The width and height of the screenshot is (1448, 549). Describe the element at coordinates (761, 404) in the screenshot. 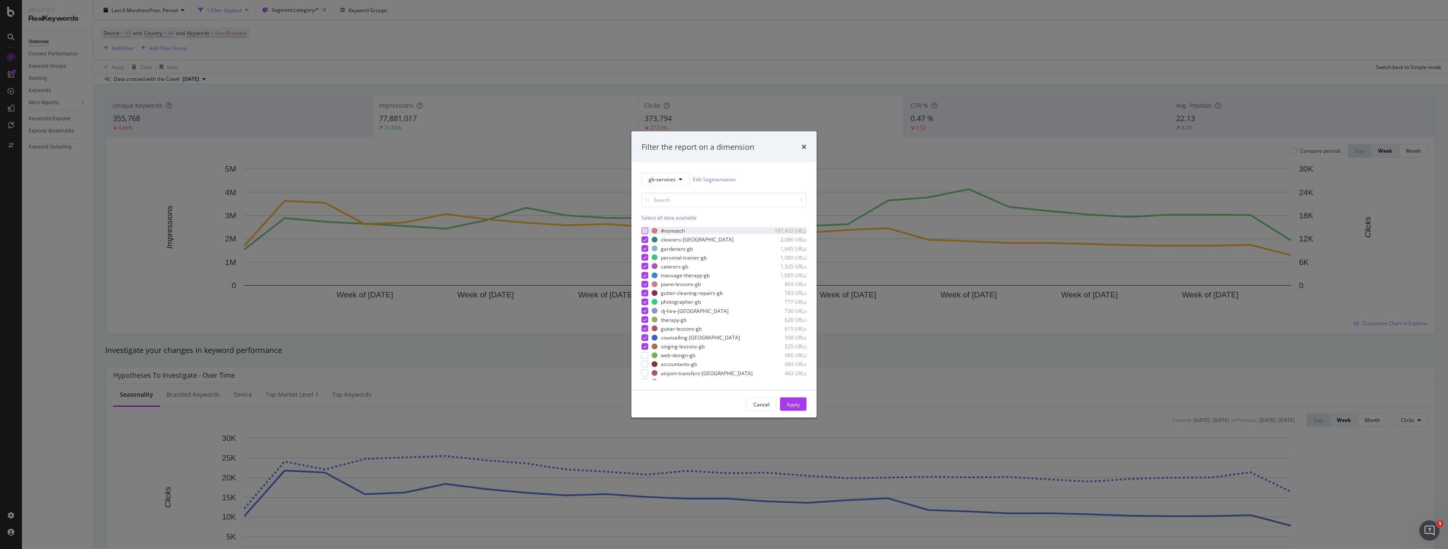

I see `div: Cancel` at that location.